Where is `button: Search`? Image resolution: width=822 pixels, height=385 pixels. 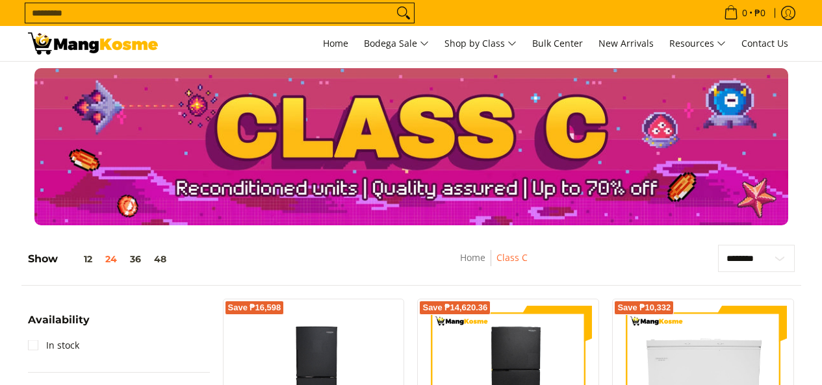
button: Search is located at coordinates (403, 13).